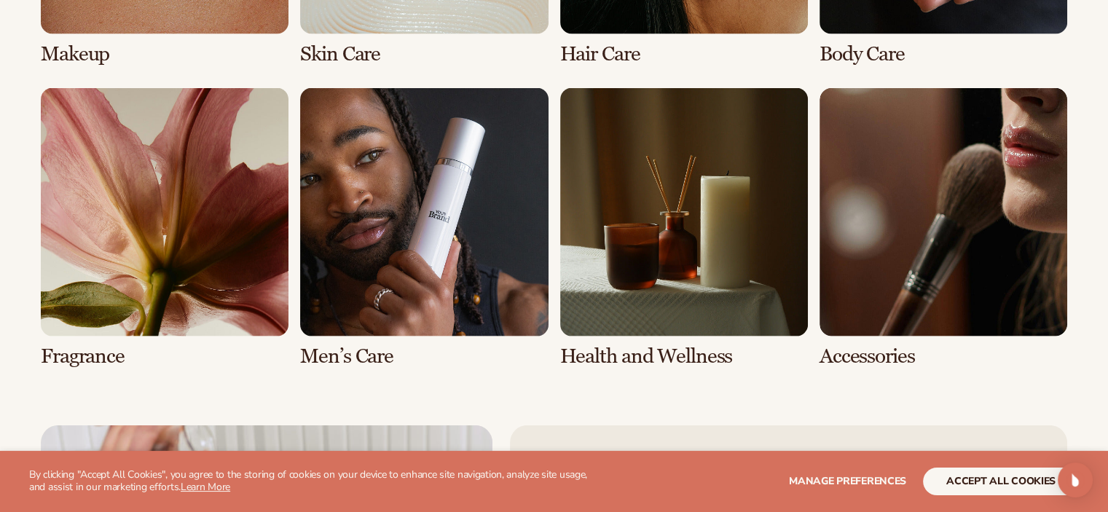 The width and height of the screenshot is (1108, 512). I want to click on button: accept all cookies, so click(1001, 481).